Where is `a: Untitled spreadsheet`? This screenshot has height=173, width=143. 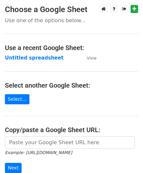
a: Untitled spreadsheet is located at coordinates (34, 58).